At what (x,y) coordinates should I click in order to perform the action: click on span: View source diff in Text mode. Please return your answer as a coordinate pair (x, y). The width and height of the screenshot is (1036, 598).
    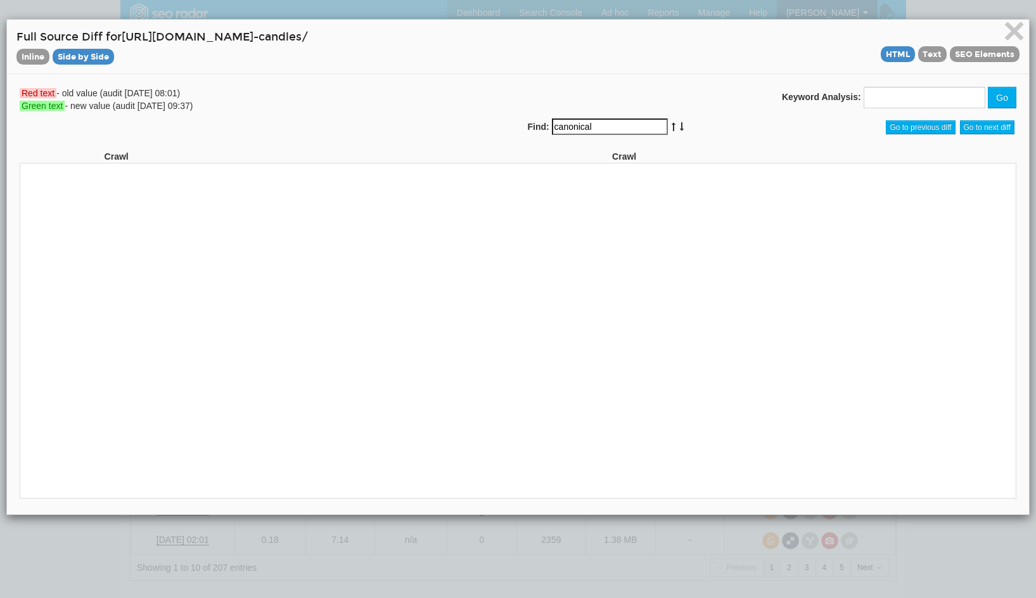
    Looking at the image, I should click on (933, 54).